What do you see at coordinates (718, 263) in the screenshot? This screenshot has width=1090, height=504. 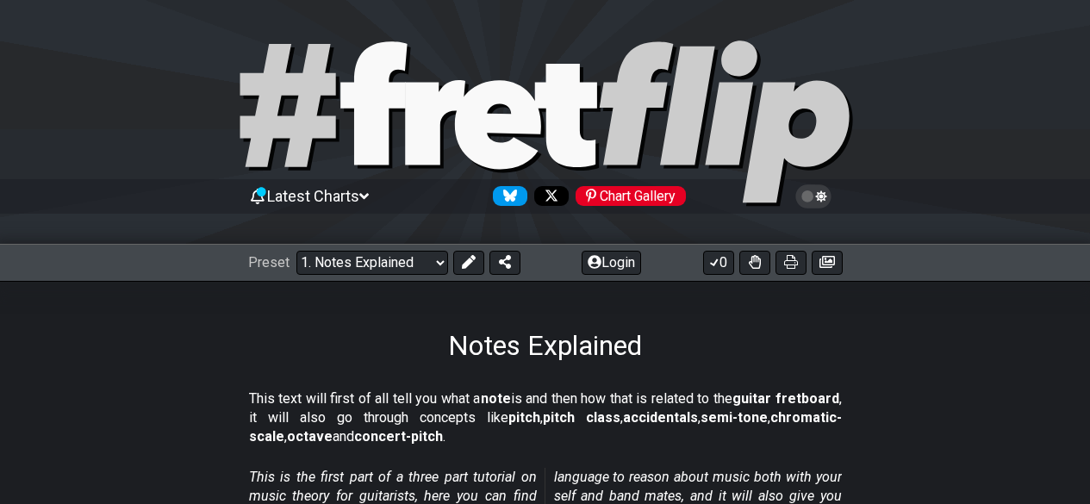 I see `button: 0` at bounding box center [718, 263].